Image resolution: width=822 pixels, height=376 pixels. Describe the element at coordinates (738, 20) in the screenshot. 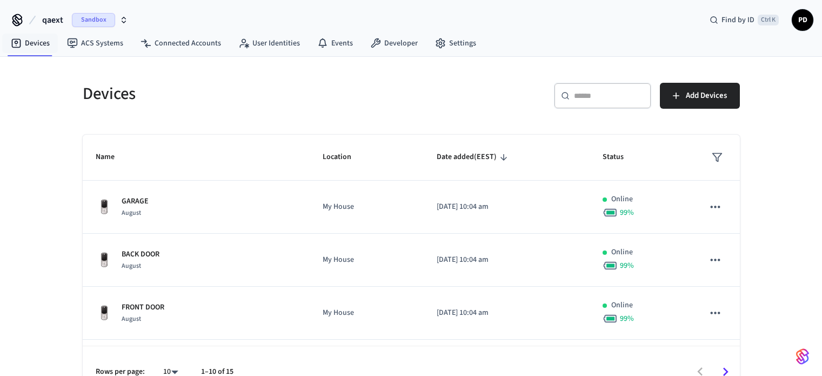

I see `span: Find by ID` at that location.